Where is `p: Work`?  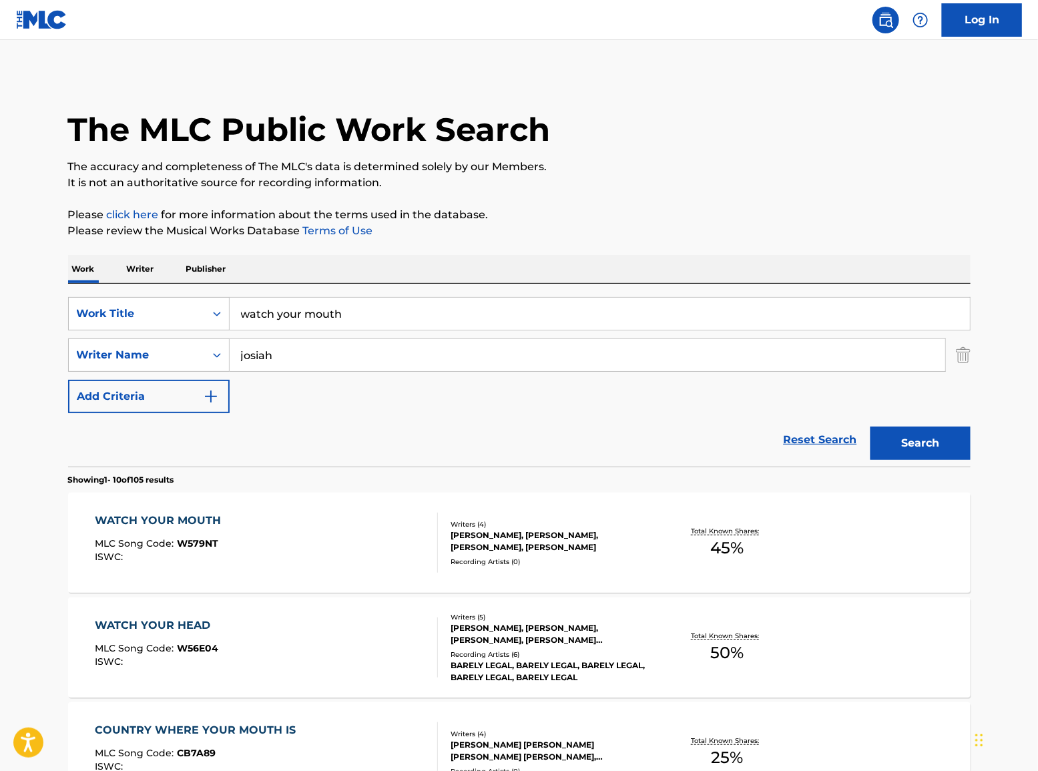
p: Work is located at coordinates (83, 269).